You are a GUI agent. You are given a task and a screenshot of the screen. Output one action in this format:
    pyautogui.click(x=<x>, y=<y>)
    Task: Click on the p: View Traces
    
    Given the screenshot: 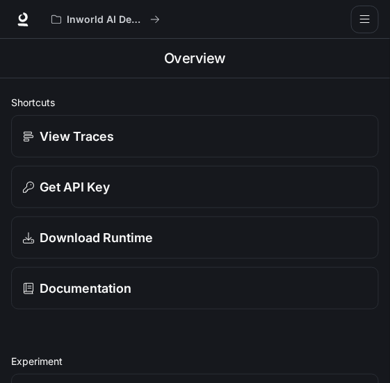 What is the action you would take?
    pyautogui.click(x=76, y=136)
    